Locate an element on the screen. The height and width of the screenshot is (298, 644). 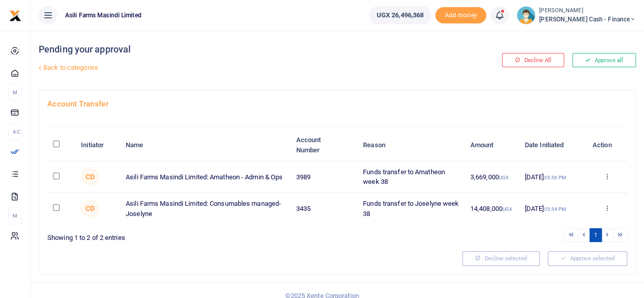
div: Showing 1 to 2 of 2 entries is located at coordinates (191, 235).